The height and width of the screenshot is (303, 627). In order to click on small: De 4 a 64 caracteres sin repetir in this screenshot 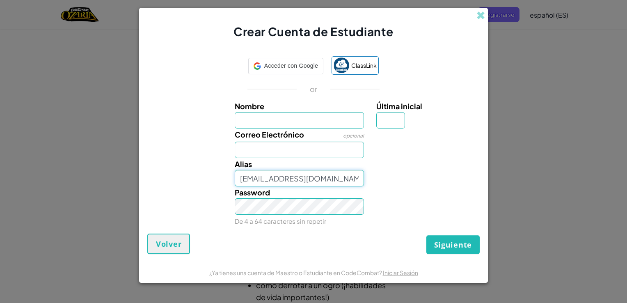, I will do `click(280, 221)`.